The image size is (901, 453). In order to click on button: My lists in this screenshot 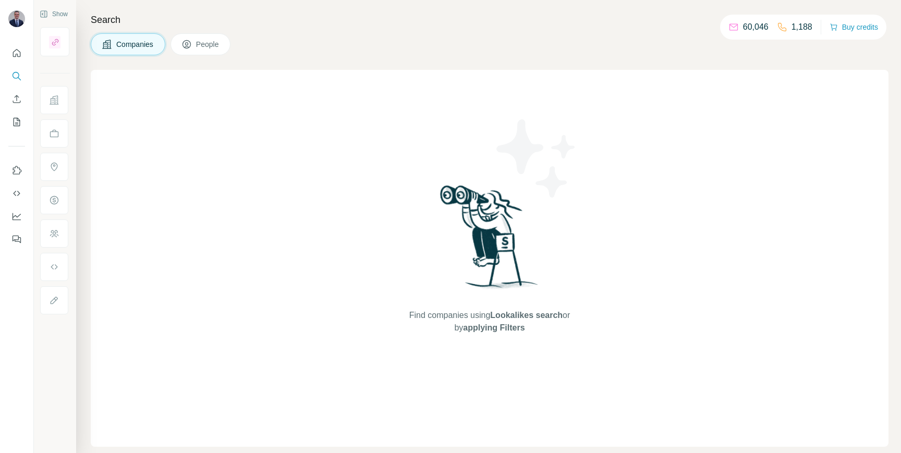, I will do `click(17, 122)`.